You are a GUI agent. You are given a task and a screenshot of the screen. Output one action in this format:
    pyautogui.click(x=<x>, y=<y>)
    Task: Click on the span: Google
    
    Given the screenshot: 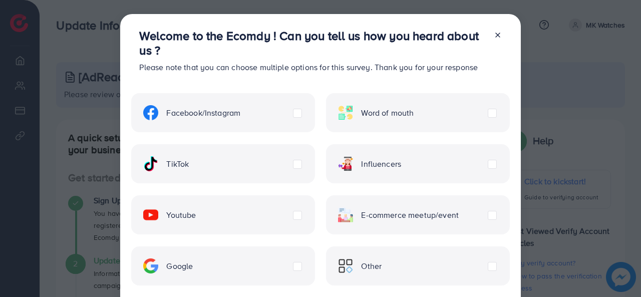 What is the action you would take?
    pyautogui.click(x=179, y=266)
    